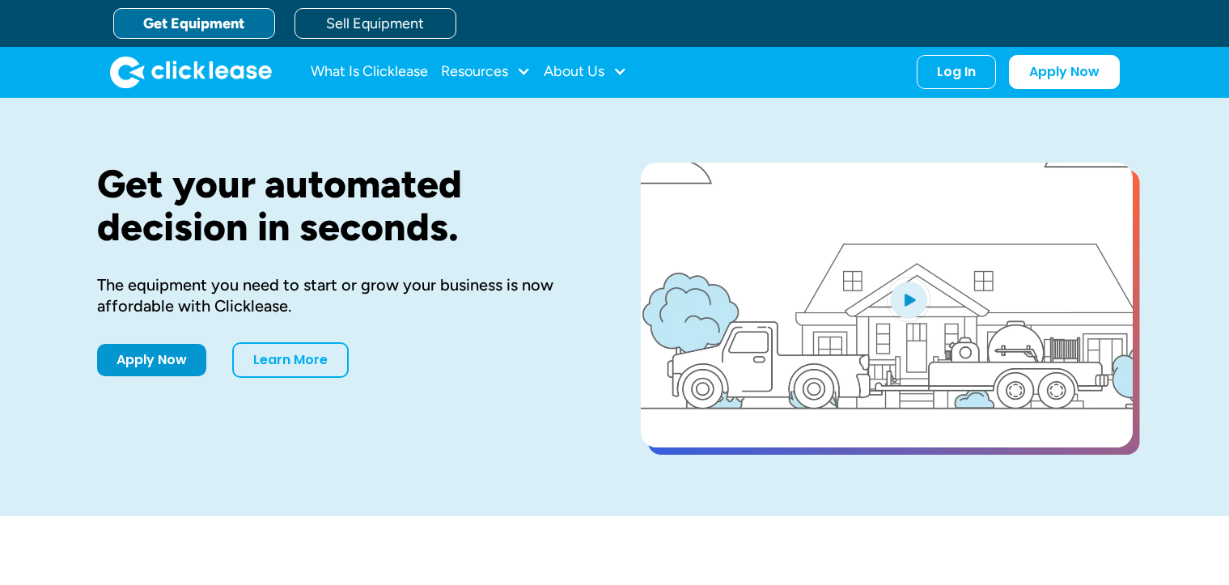  Describe the element at coordinates (909, 299) in the screenshot. I see `img: Blue play button logo on a light blue circular background` at that location.